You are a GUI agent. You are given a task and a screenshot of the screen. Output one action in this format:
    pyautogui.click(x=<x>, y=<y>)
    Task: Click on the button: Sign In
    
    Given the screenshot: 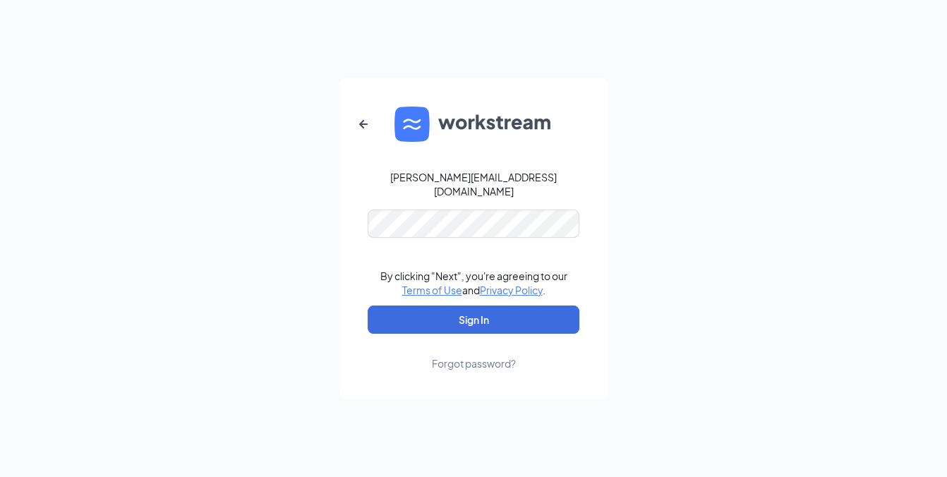 What is the action you would take?
    pyautogui.click(x=473, y=320)
    